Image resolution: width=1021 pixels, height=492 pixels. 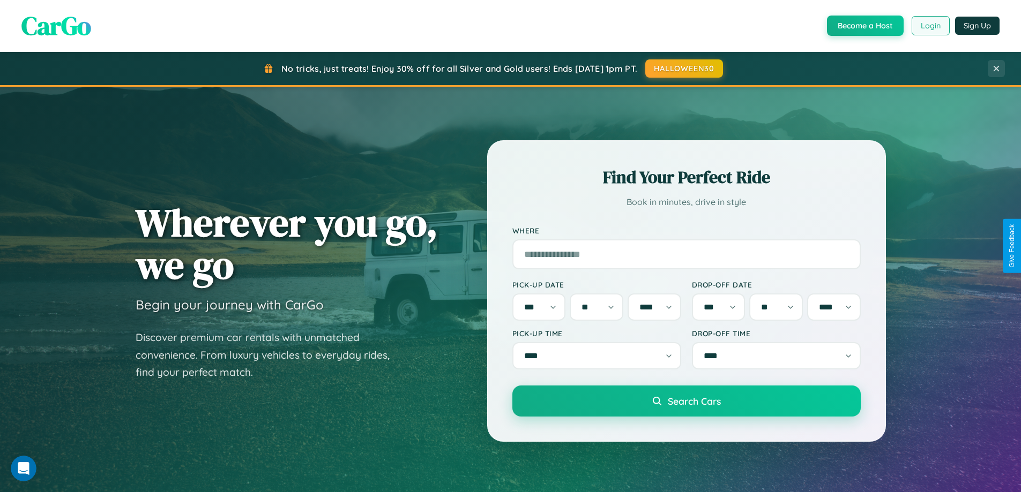 What do you see at coordinates (287, 244) in the screenshot?
I see `h1: Wherever you go, we go` at bounding box center [287, 244].